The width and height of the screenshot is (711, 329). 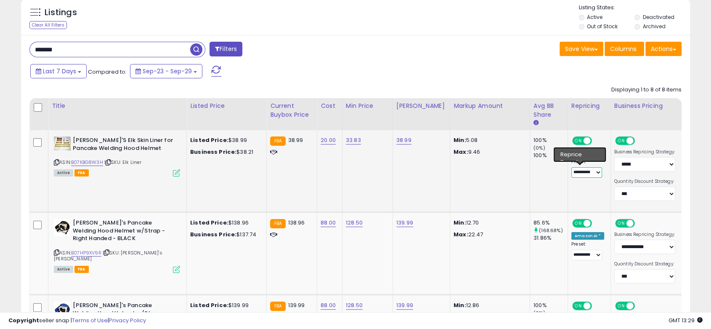 What do you see at coordinates (549, 110) in the screenshot?
I see `div: Avg BB Share` at bounding box center [549, 110].